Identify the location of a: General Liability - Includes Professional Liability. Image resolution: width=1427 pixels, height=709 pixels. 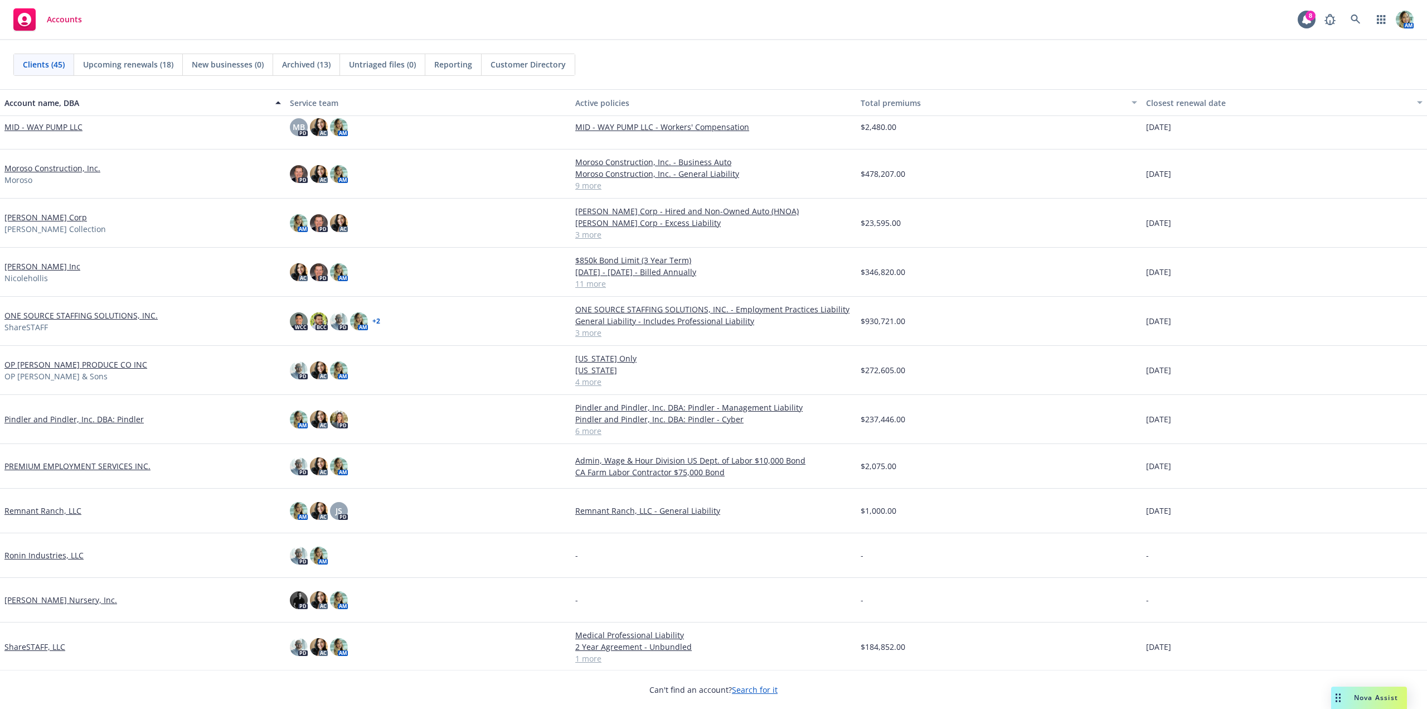
(714, 321).